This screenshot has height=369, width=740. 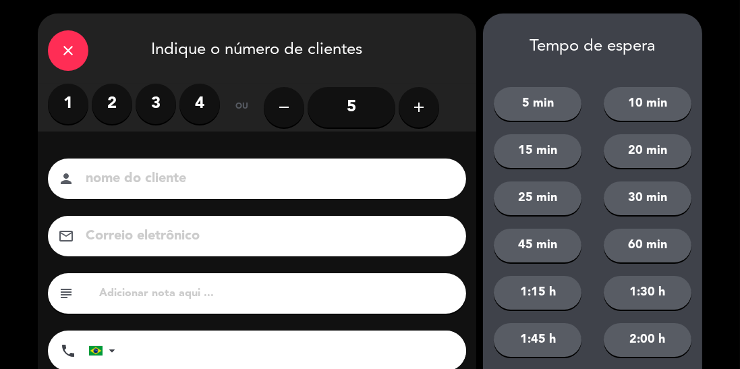 I want to click on i: person, so click(x=66, y=179).